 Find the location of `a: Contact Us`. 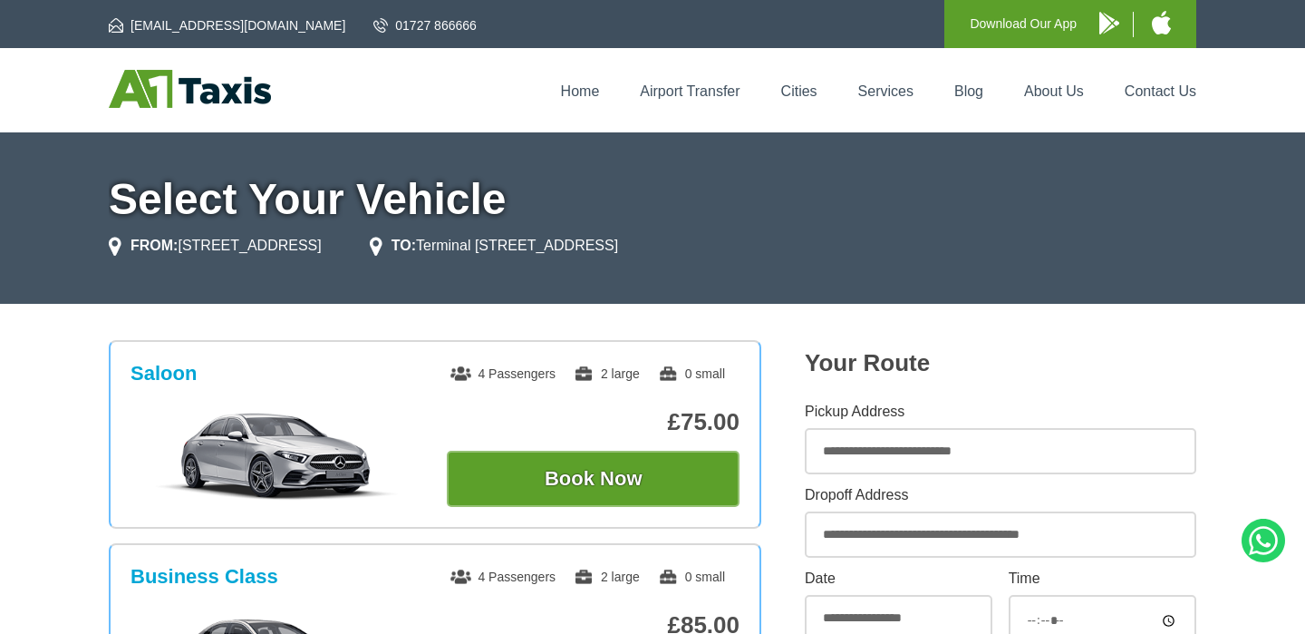

a: Contact Us is located at coordinates (1160, 91).